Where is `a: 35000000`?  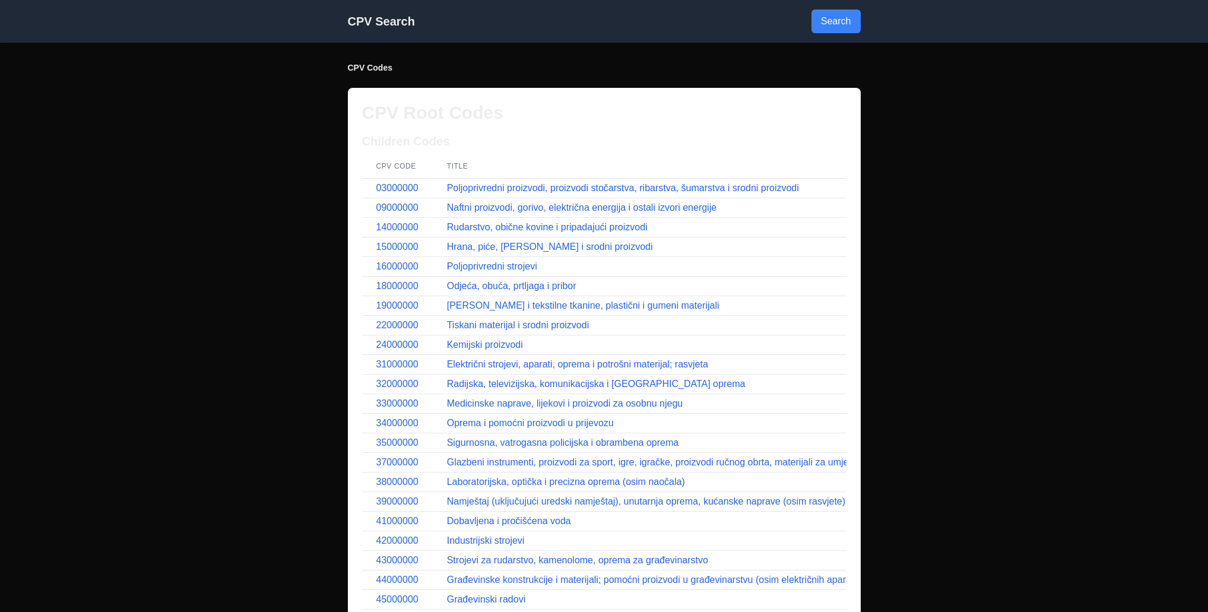 a: 35000000 is located at coordinates (397, 442).